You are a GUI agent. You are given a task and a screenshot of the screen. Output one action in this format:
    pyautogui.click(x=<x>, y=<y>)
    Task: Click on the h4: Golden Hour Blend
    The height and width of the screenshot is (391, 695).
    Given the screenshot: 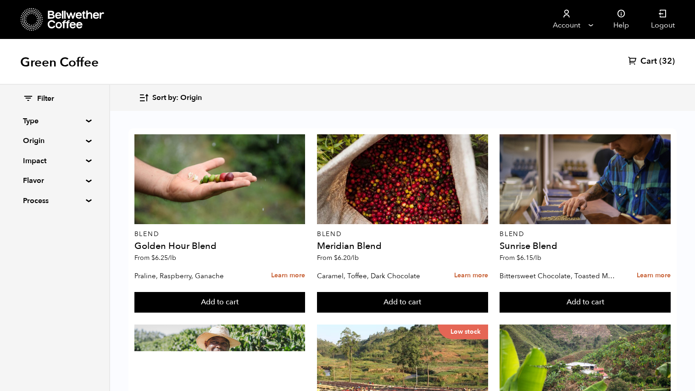 What is the action you would take?
    pyautogui.click(x=220, y=246)
    